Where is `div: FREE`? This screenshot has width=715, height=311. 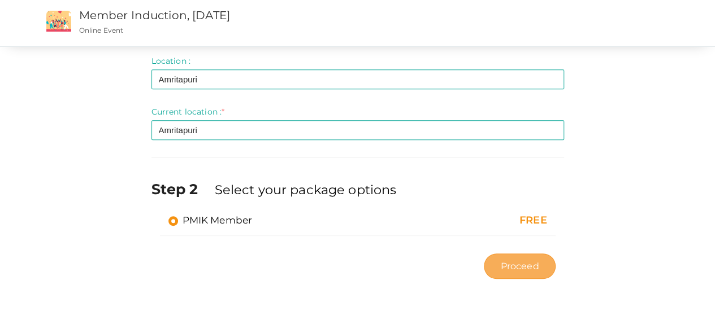 div: FREE is located at coordinates (490, 221).